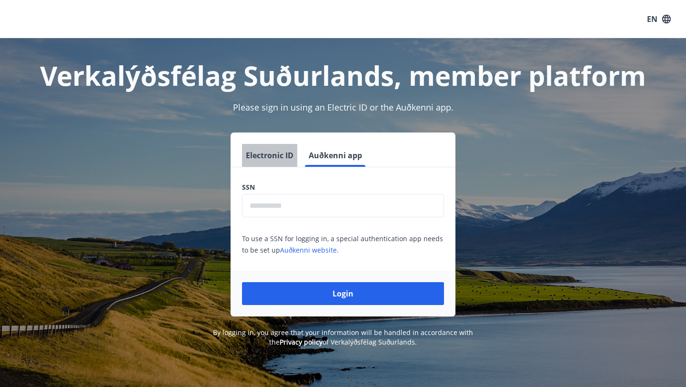  Describe the element at coordinates (343, 107) in the screenshot. I see `span: Please sign in using an Electric ID or the Auðkenni app.` at that location.